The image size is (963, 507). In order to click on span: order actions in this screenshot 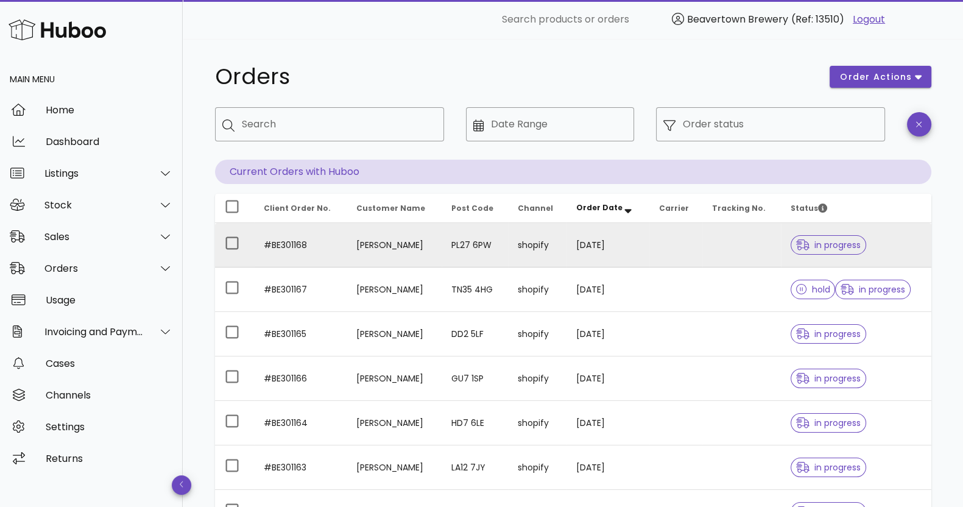, I will do `click(876, 77)`.